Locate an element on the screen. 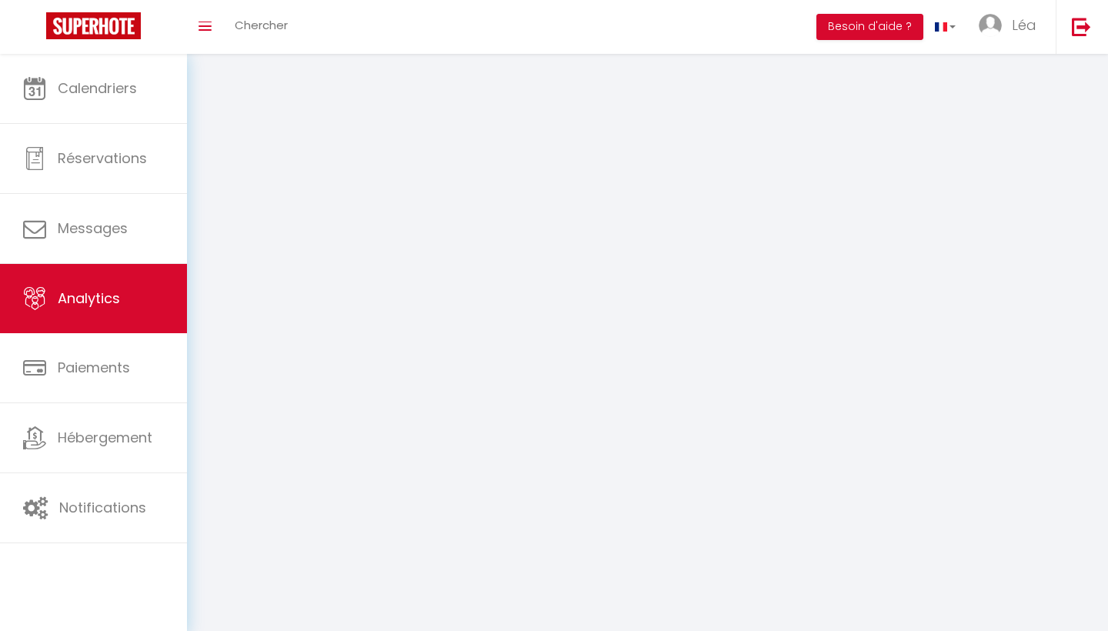 The width and height of the screenshot is (1108, 631). span: Messages is located at coordinates (92, 228).